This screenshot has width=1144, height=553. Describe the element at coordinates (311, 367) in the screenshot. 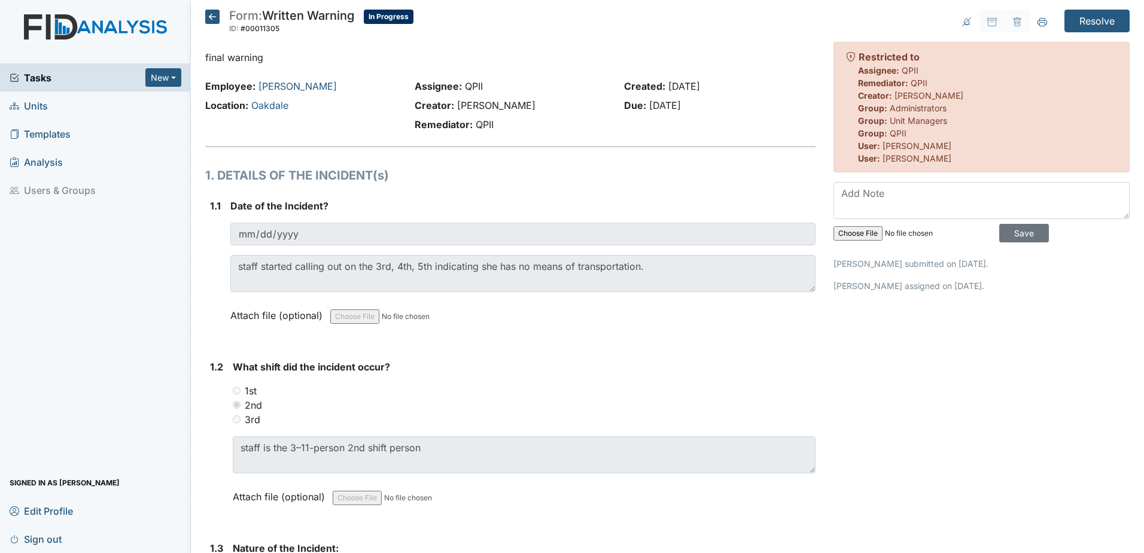

I see `span: What shift did the incident occur?` at that location.